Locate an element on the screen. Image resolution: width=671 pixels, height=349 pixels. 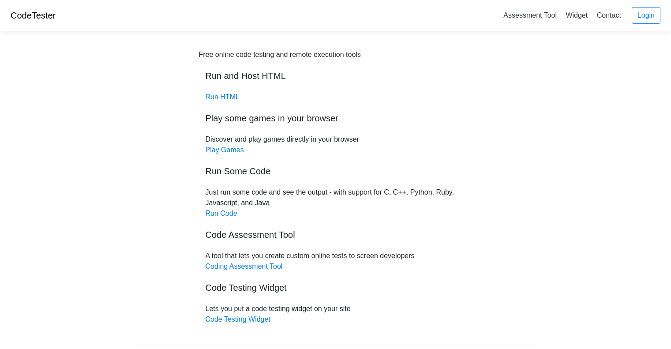
a: Run Code is located at coordinates (221, 213).